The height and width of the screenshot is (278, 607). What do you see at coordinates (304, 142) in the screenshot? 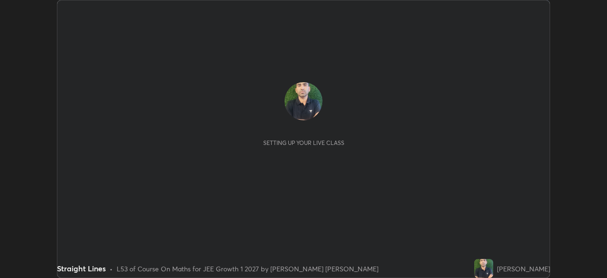
I see `div: Setting up your live class` at bounding box center [304, 142].